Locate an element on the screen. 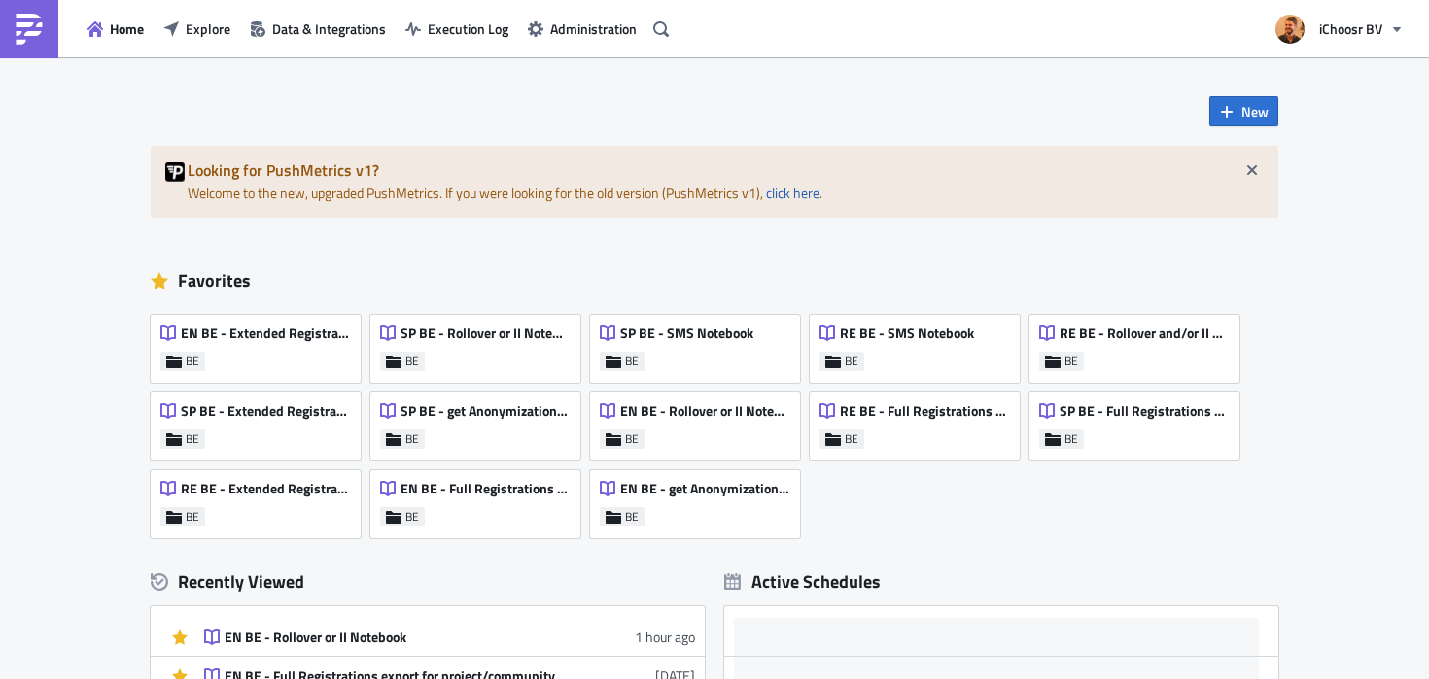  button: New is located at coordinates (1243, 111).